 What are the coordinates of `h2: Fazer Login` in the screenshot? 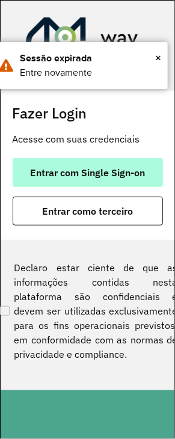 It's located at (88, 114).